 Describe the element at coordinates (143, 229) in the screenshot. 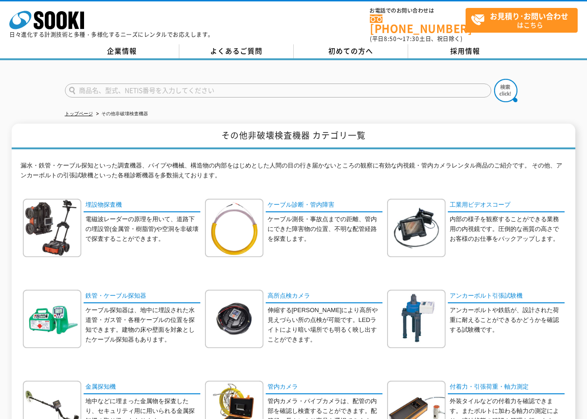

I see `p: 電磁波レーダーの原理を用いて、道路下の埋設管(金属管・樹脂管)や空洞を非破壊で探査することができます。` at that location.